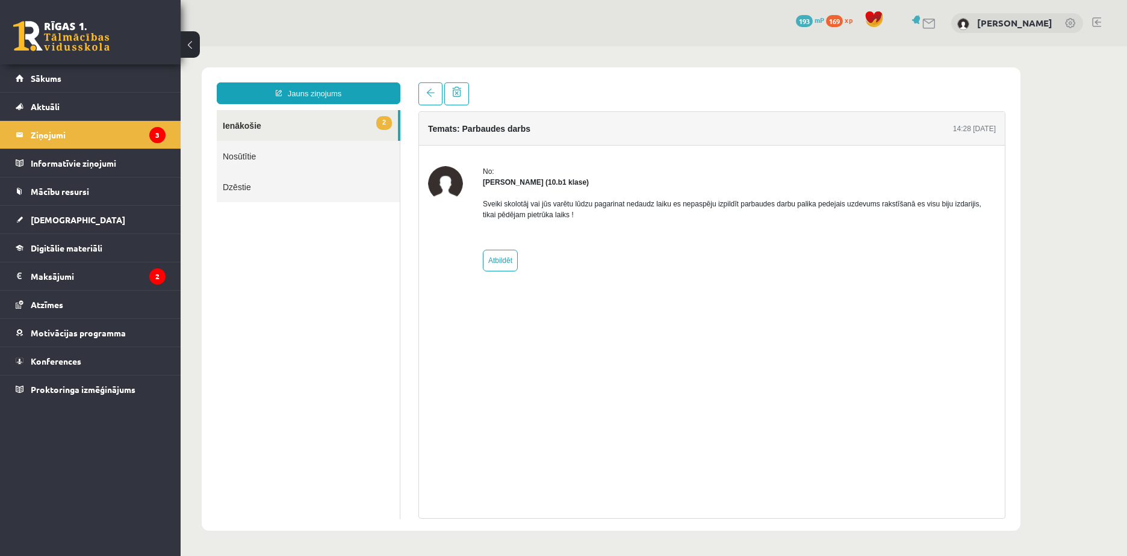 The height and width of the screenshot is (556, 1127). Describe the element at coordinates (126, 79) in the screenshot. I see `a: 2Ienākošie` at that location.